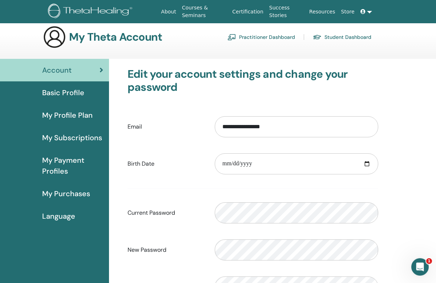  What do you see at coordinates (73, 166) in the screenshot?
I see `span: My Payment Profiles` at bounding box center [73, 166].